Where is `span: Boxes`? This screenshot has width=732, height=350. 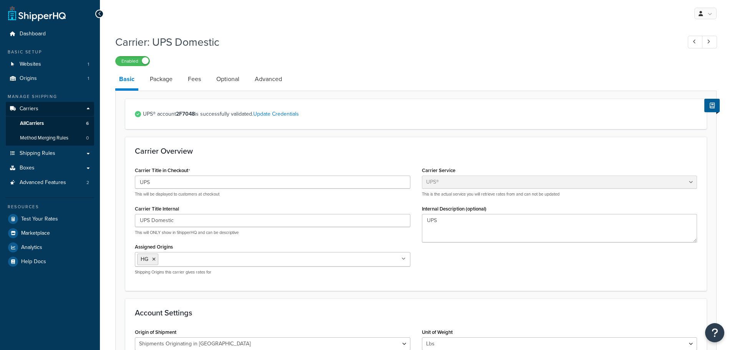
span: Boxes is located at coordinates (27, 168).